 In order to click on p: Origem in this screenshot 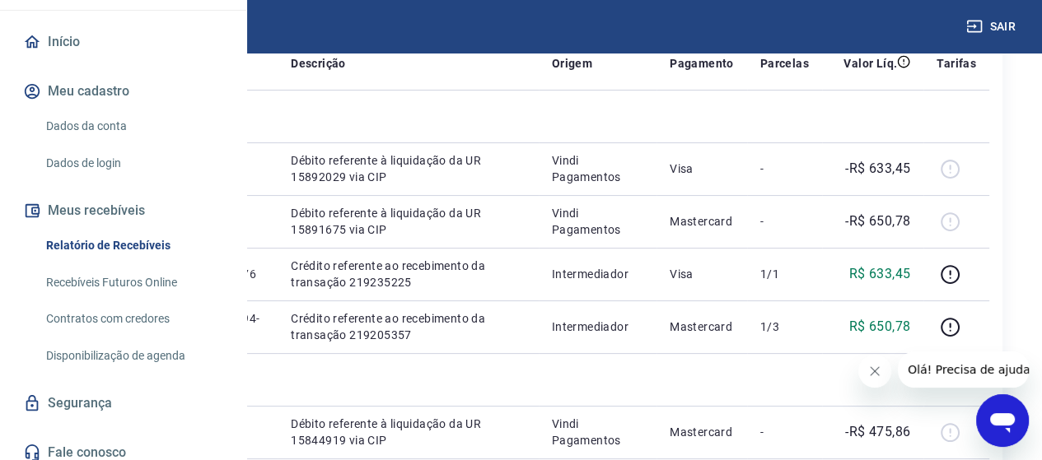, I will do `click(571, 63)`.